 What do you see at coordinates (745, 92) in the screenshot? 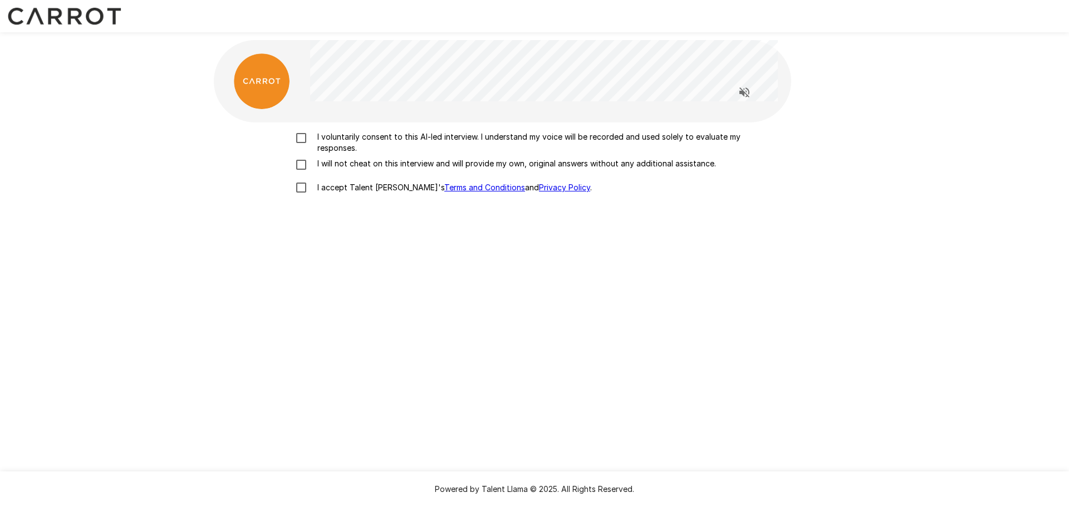
I see `button: Read questions aloud` at bounding box center [745, 92].